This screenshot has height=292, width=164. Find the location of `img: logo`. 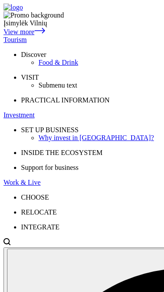

img: logo is located at coordinates (13, 7).